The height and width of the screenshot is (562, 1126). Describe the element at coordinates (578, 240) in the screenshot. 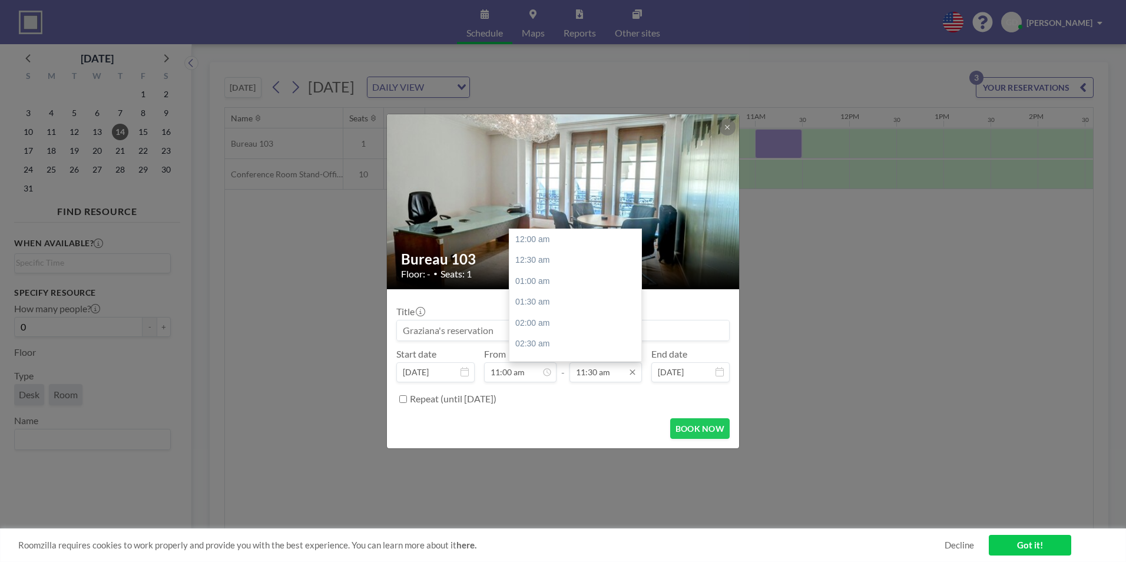

I see `div: 12:00 am` at that location.